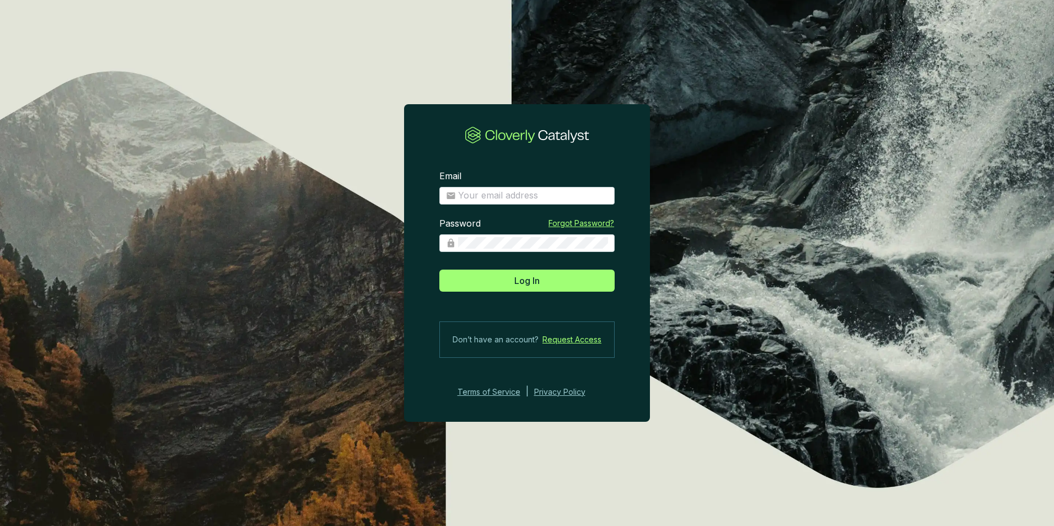  Describe the element at coordinates (567, 392) in the screenshot. I see `a: Privacy Policy` at that location.